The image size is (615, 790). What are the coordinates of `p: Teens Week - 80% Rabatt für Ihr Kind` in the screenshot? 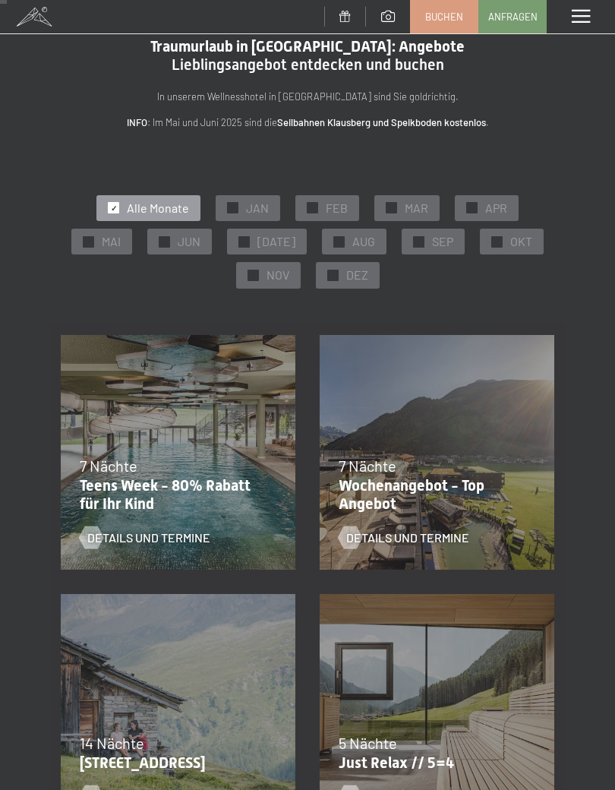 It's located at (174, 494).